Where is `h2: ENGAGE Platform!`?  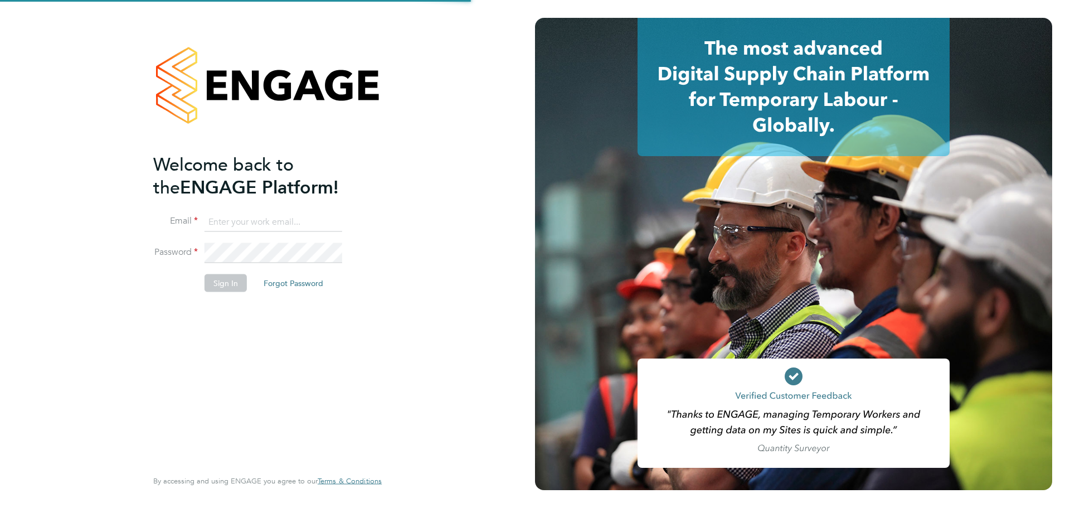 h2: ENGAGE Platform! is located at coordinates (262, 176).